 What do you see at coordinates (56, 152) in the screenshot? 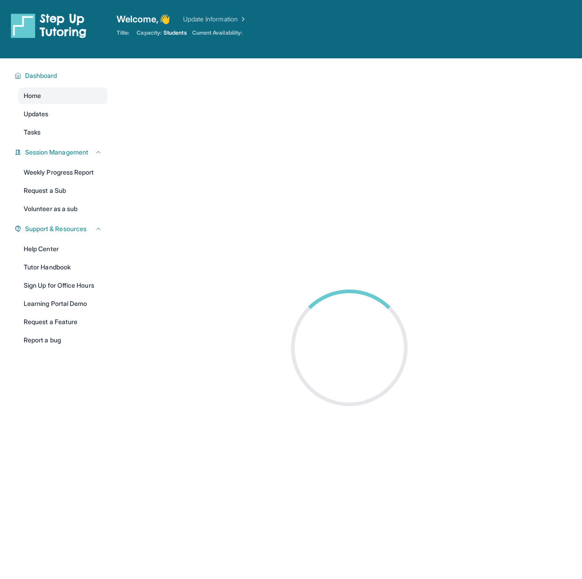
I see `span: Session Management` at bounding box center [56, 152].